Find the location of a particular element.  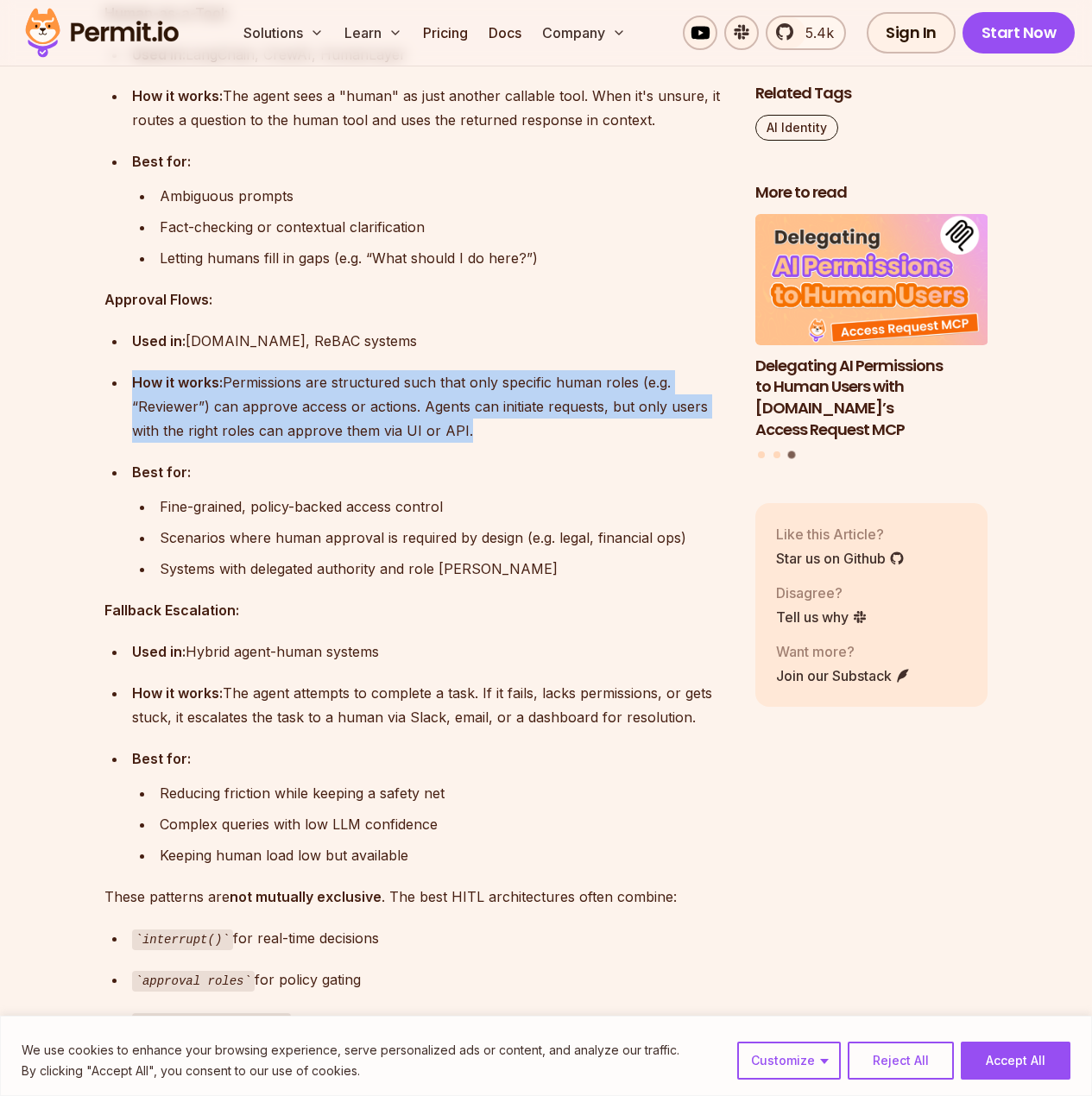

span: 5.4k is located at coordinates (814, 33).